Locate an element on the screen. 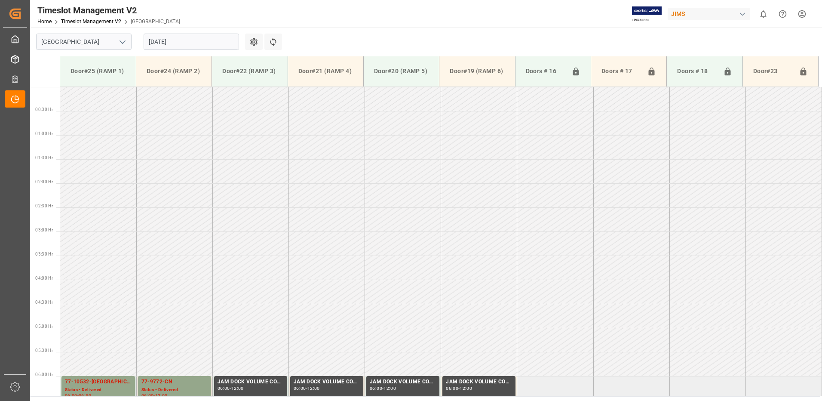 The image size is (822, 401). div: Door#23 is located at coordinates (773, 71).